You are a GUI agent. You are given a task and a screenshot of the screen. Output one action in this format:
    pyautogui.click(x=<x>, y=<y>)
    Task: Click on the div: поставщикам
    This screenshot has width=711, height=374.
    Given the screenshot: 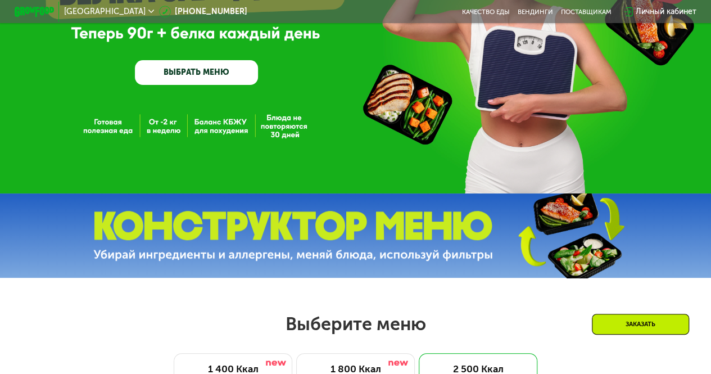 What is the action you would take?
    pyautogui.click(x=586, y=12)
    